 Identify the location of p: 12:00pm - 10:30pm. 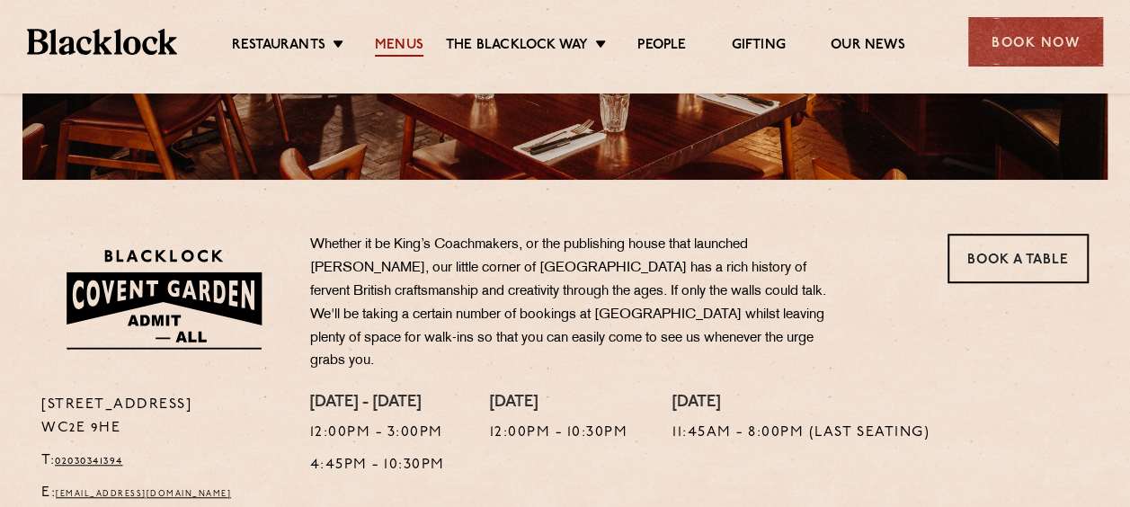
(559, 433).